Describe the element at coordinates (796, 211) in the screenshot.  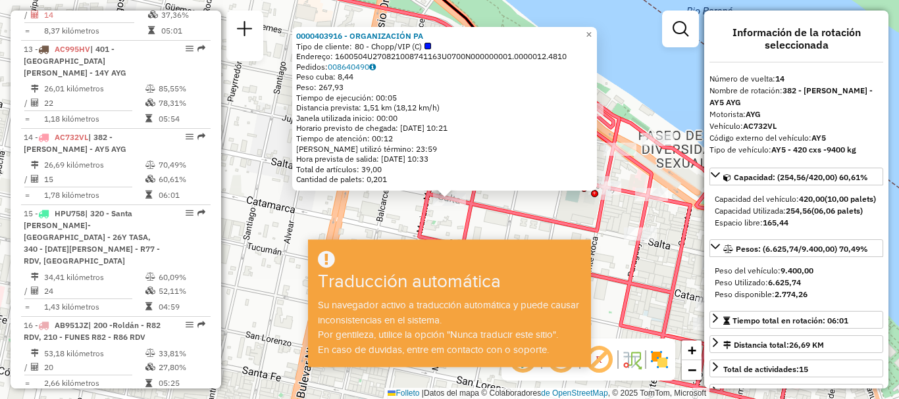
I see `div: Capacidad: (254,56/420,00) 60,61%` at that location.